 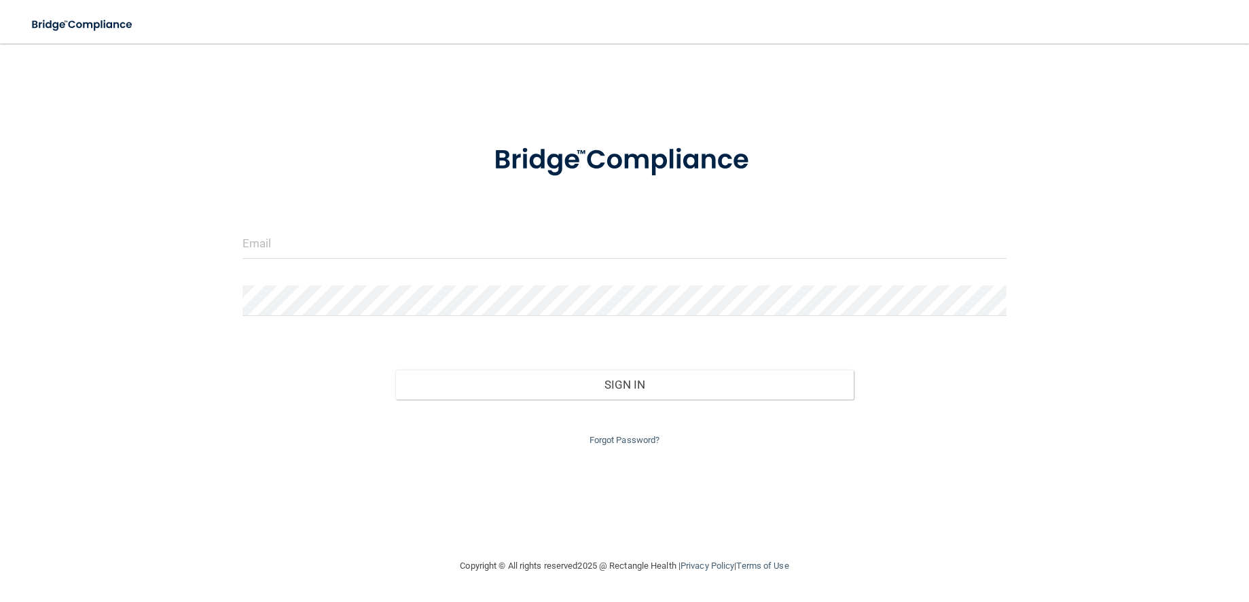 I want to click on a: Terms of Use, so click(x=762, y=565).